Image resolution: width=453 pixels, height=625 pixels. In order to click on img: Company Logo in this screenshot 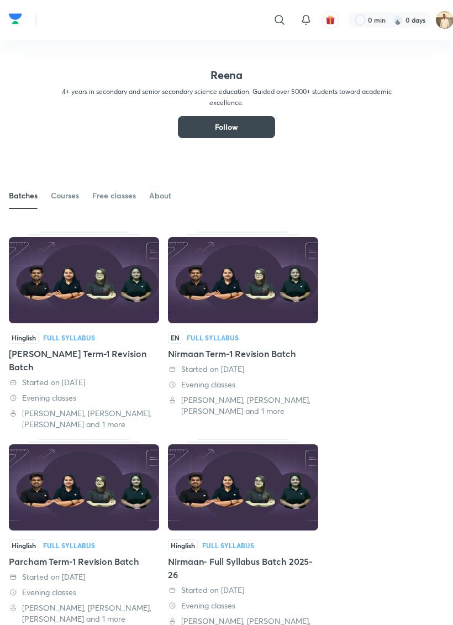, I will do `click(15, 19)`.